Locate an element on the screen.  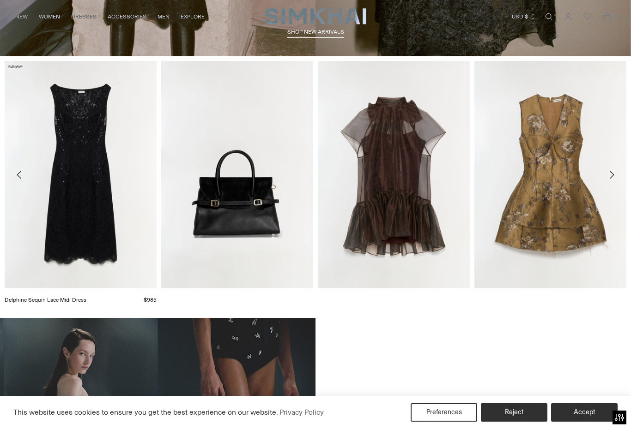
span: This website uses cookies to ensure you get the best experience on our website. is located at coordinates (145, 412).